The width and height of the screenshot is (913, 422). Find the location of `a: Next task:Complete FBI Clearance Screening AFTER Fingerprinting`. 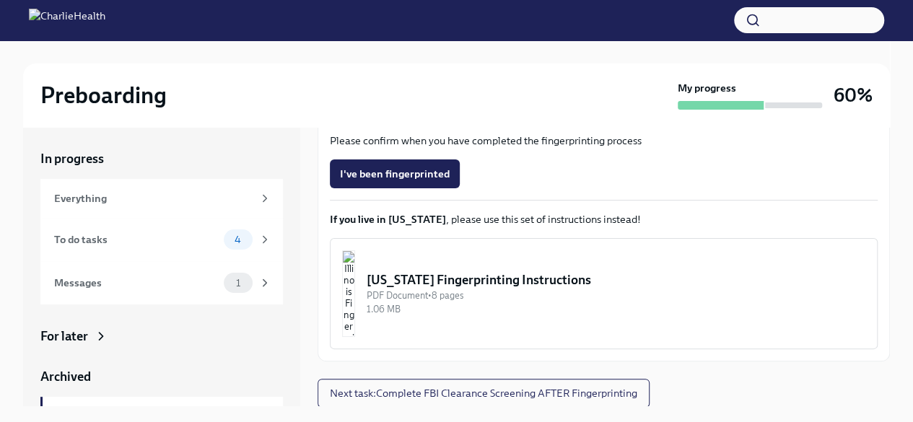

a: Next task:Complete FBI Clearance Screening AFTER Fingerprinting is located at coordinates (484, 393).